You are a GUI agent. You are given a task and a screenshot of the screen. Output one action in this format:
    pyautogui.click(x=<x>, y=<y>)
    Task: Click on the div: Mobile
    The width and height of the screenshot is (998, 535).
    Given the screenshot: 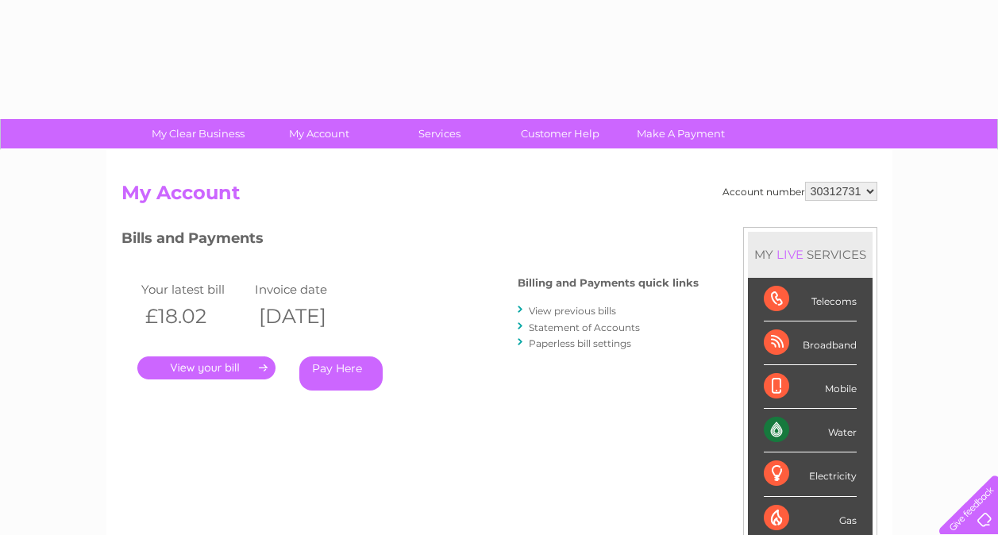 What is the action you would take?
    pyautogui.click(x=810, y=387)
    